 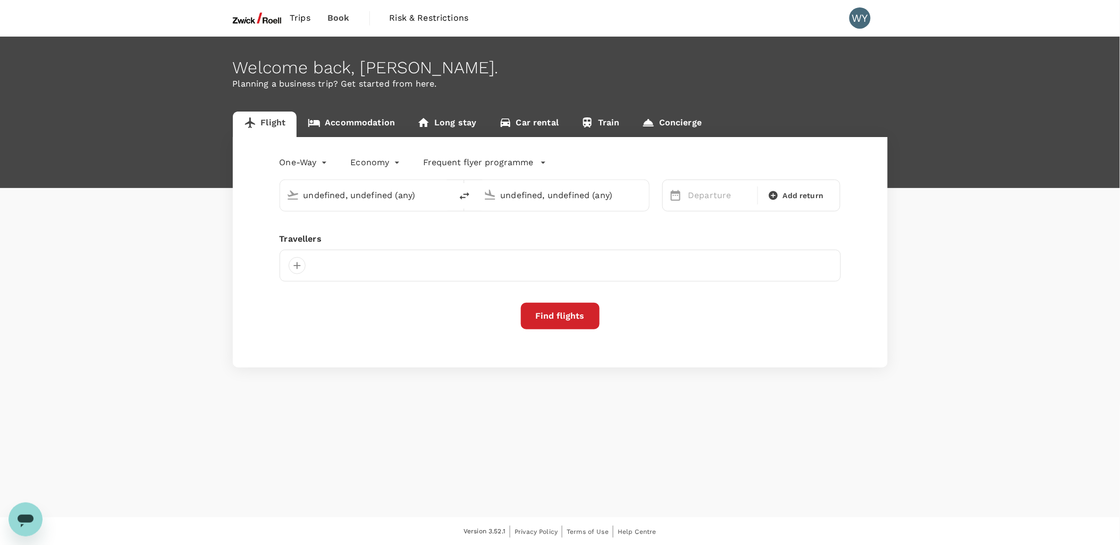 I want to click on span: Risk & Restrictions, so click(x=429, y=18).